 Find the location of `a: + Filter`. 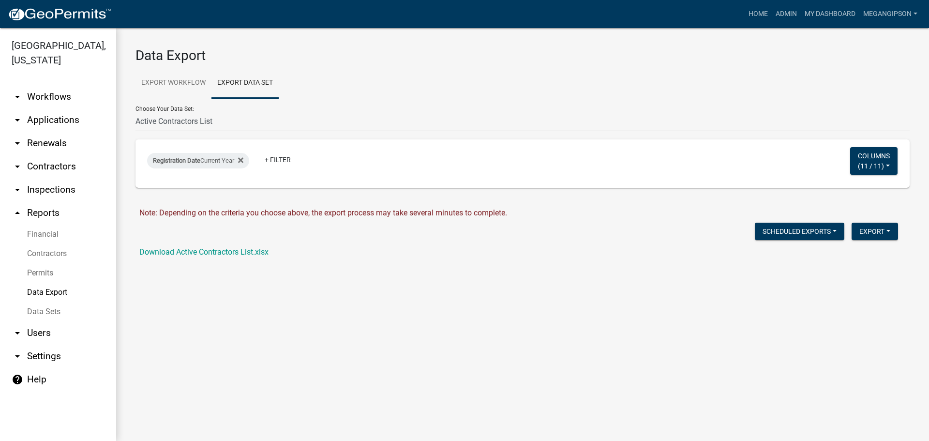

a: + Filter is located at coordinates (278, 160).